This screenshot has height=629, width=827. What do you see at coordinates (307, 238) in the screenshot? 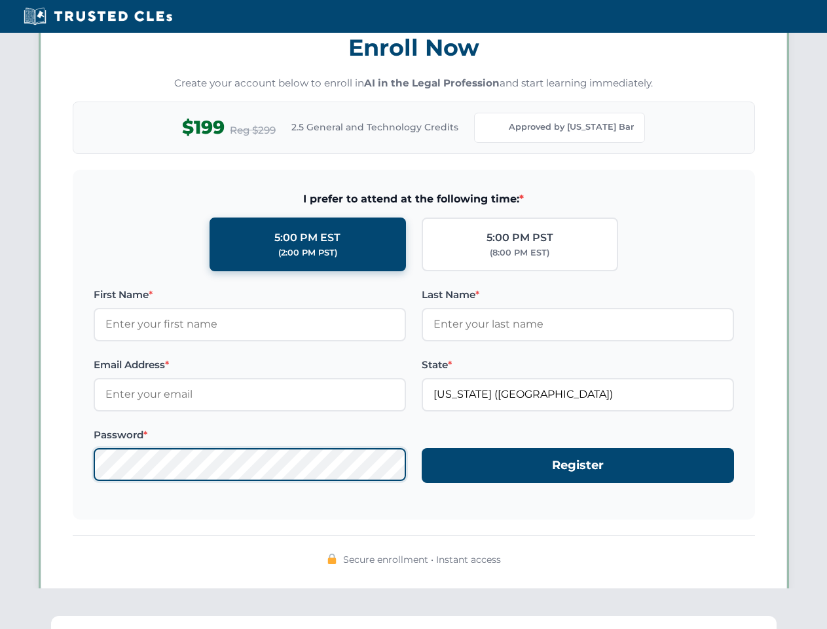
I see `div: 5:00 PM EST` at bounding box center [307, 238].